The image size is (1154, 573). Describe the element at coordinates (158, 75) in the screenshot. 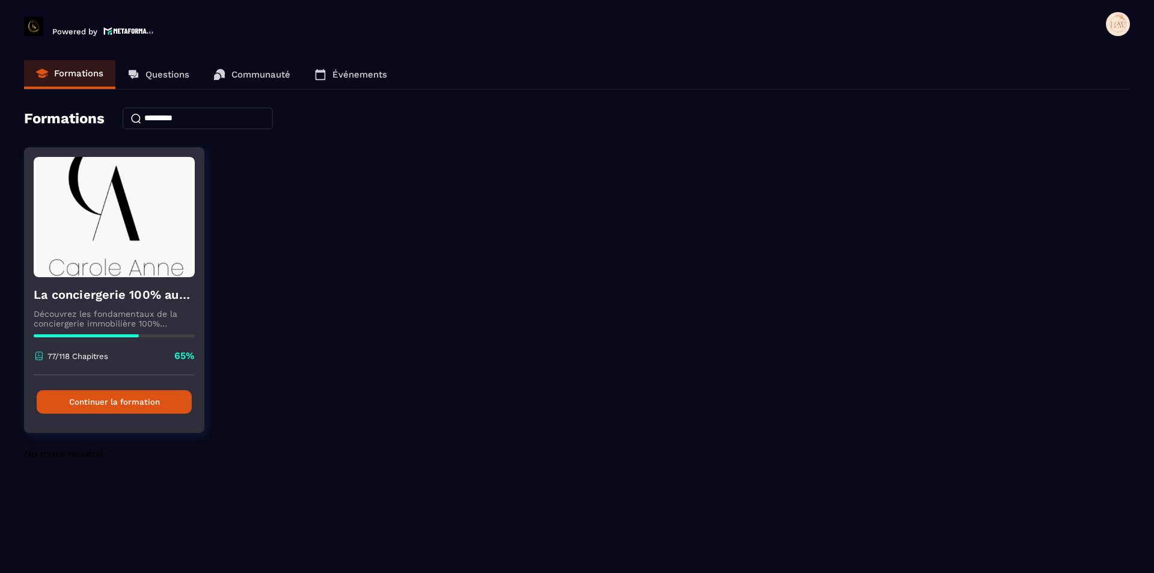

I see `a: Questions` at that location.